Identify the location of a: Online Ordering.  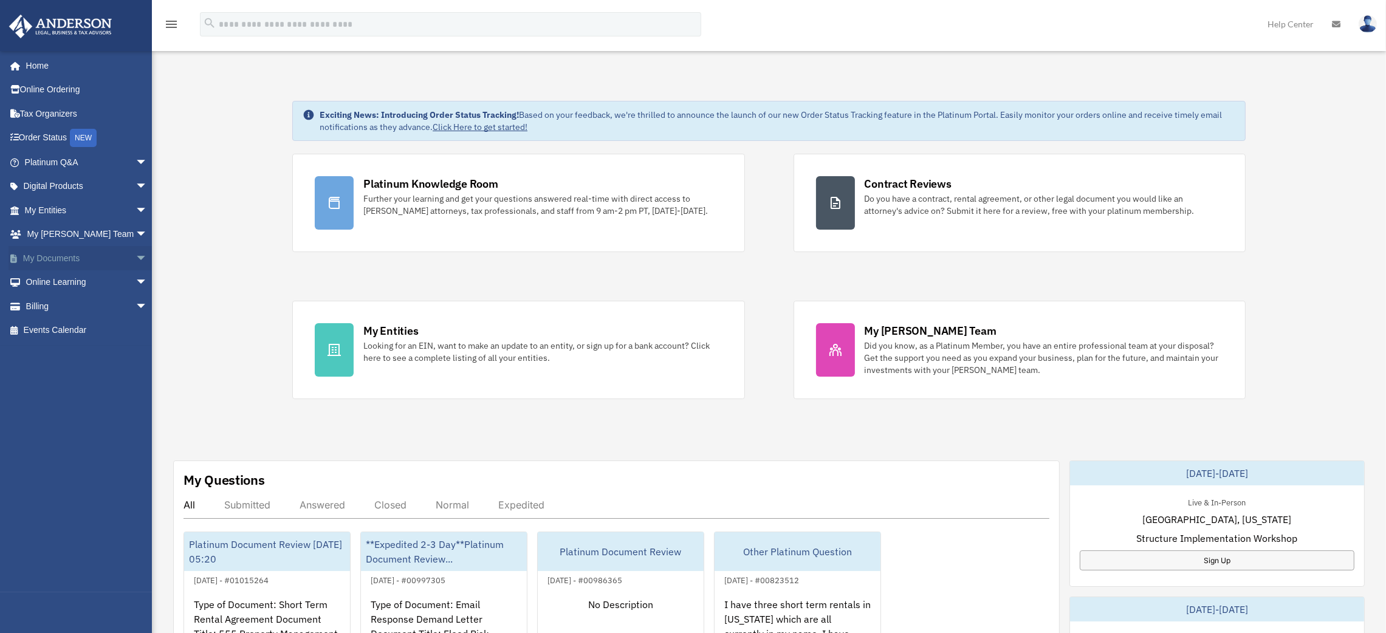
(87, 90).